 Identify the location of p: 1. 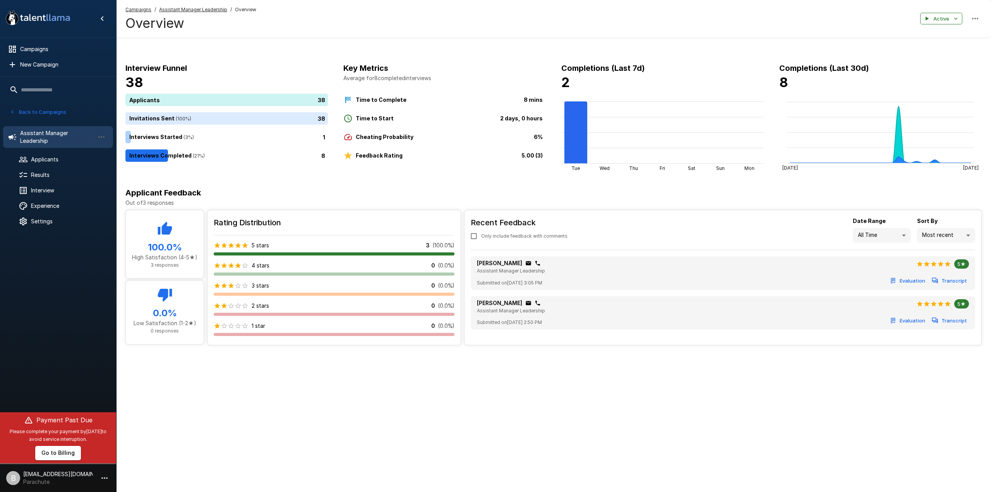
(324, 137).